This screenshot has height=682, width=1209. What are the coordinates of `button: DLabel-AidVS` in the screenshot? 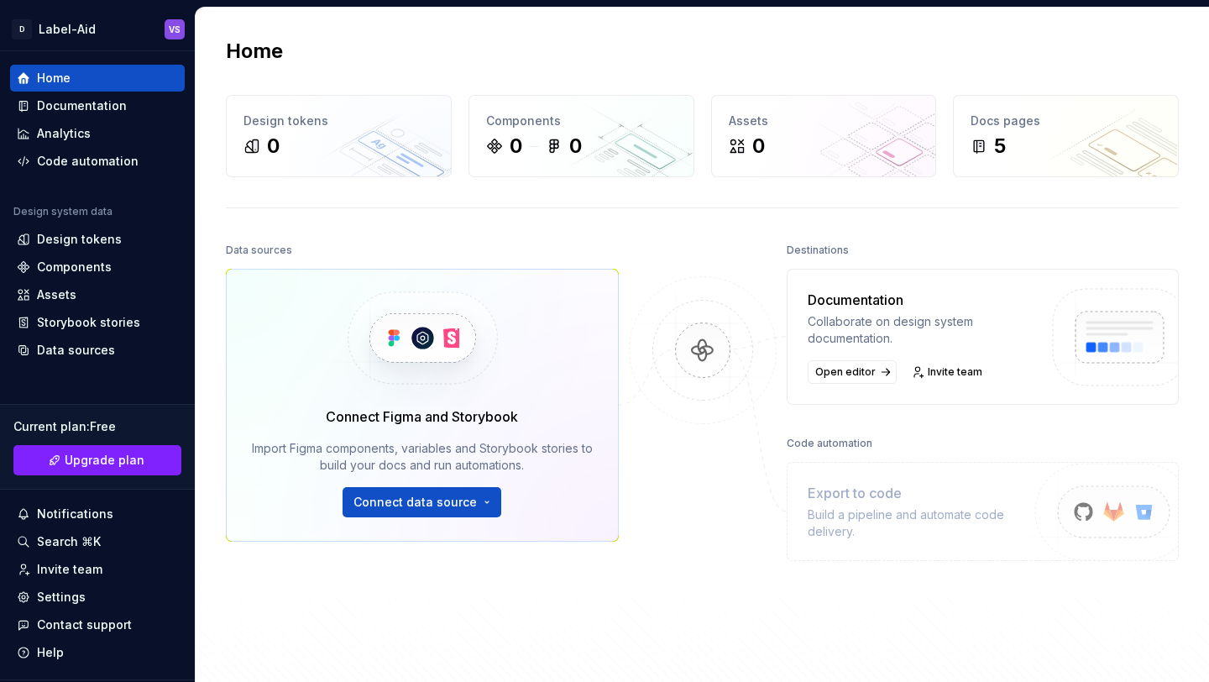 It's located at (97, 29).